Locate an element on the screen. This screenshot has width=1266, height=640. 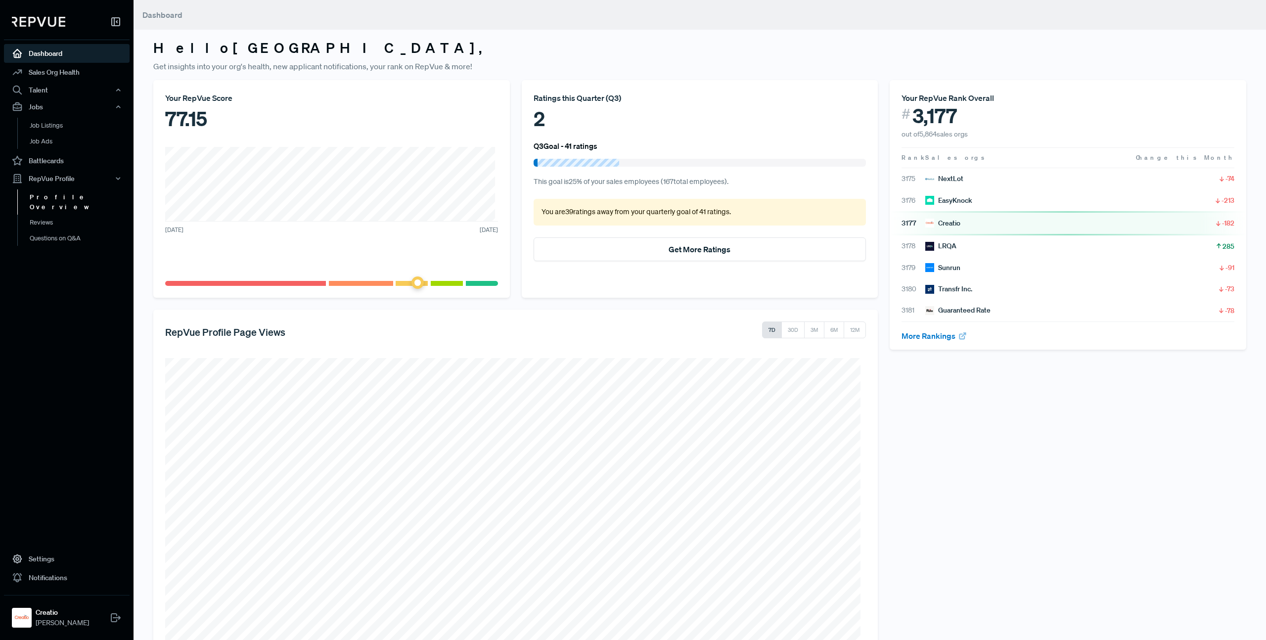
div: Transfr Inc. is located at coordinates (948, 289).